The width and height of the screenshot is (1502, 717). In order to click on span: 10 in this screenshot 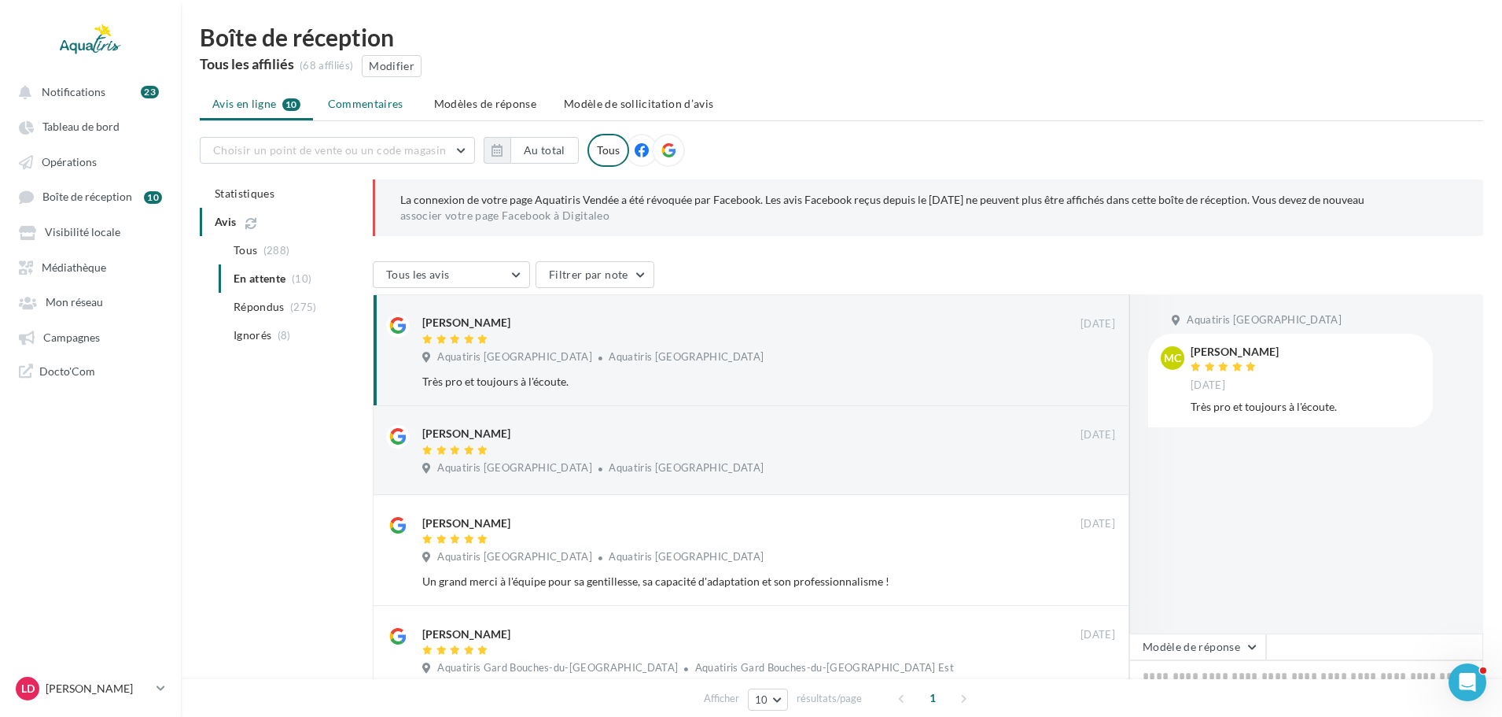, I will do `click(761, 699)`.